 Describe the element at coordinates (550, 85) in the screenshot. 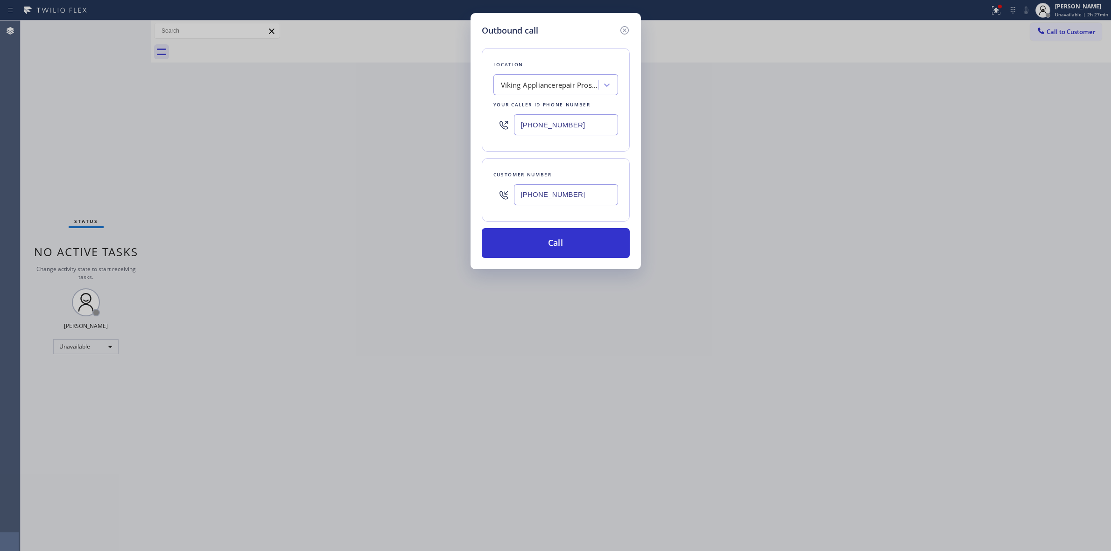

I see `div: Viking Appliancerepair Pros (Google Ads, OC)` at that location.